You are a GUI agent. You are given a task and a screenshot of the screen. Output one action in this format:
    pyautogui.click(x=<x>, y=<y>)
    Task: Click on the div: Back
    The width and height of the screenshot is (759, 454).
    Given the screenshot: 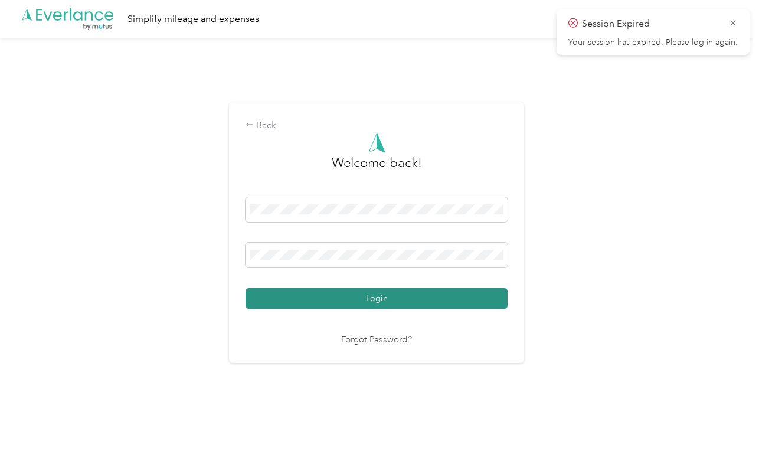 What is the action you would take?
    pyautogui.click(x=377, y=126)
    